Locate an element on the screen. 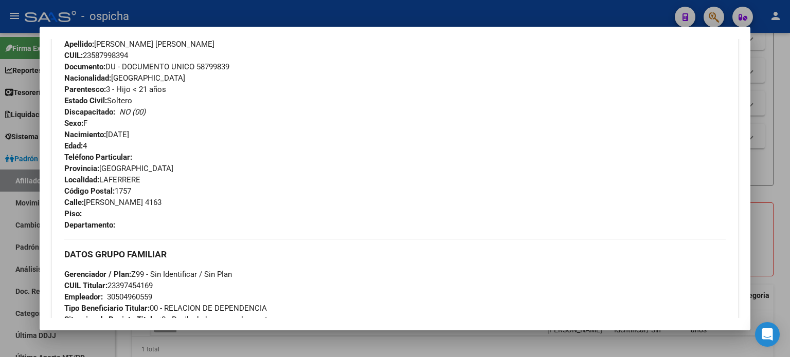  strong: Discapacitado: is located at coordinates (89, 112).